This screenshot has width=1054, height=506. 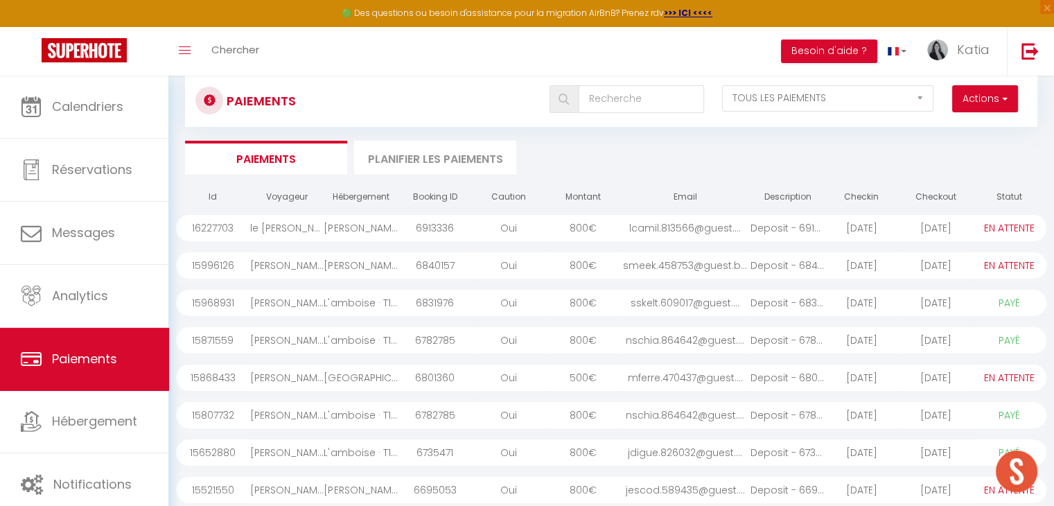 I want to click on strong: >>> ICI <<<<, so click(x=688, y=12).